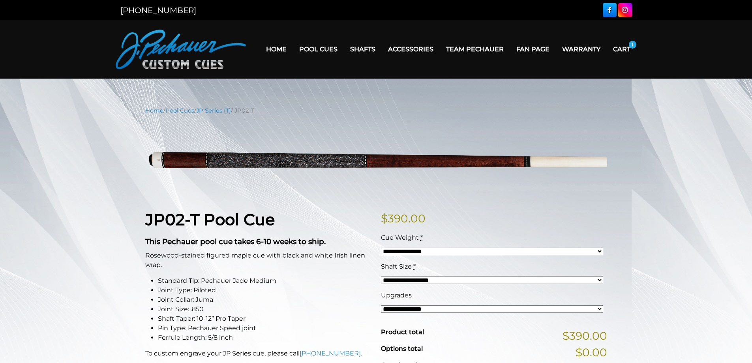 This screenshot has height=363, width=752. I want to click on span: Upgrades, so click(397, 295).